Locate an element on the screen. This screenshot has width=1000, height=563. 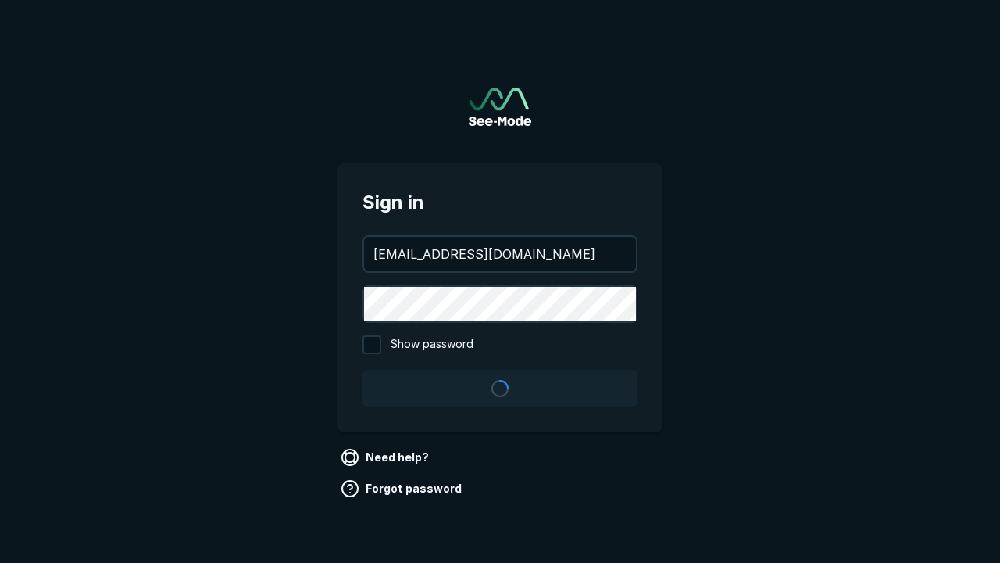
a: Go to sign in is located at coordinates (500, 106).